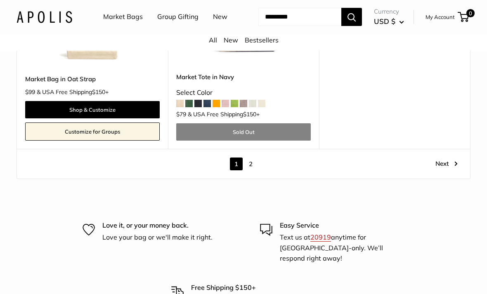 This screenshot has width=487, height=294. What do you see at coordinates (181, 115) in the screenshot?
I see `span: $79` at bounding box center [181, 115].